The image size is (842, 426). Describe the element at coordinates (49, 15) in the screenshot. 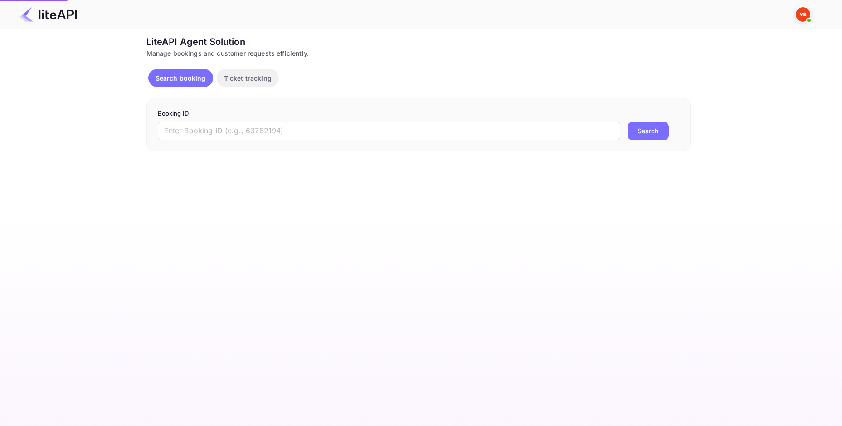

I see `img: LiteAPI Logo` at that location.